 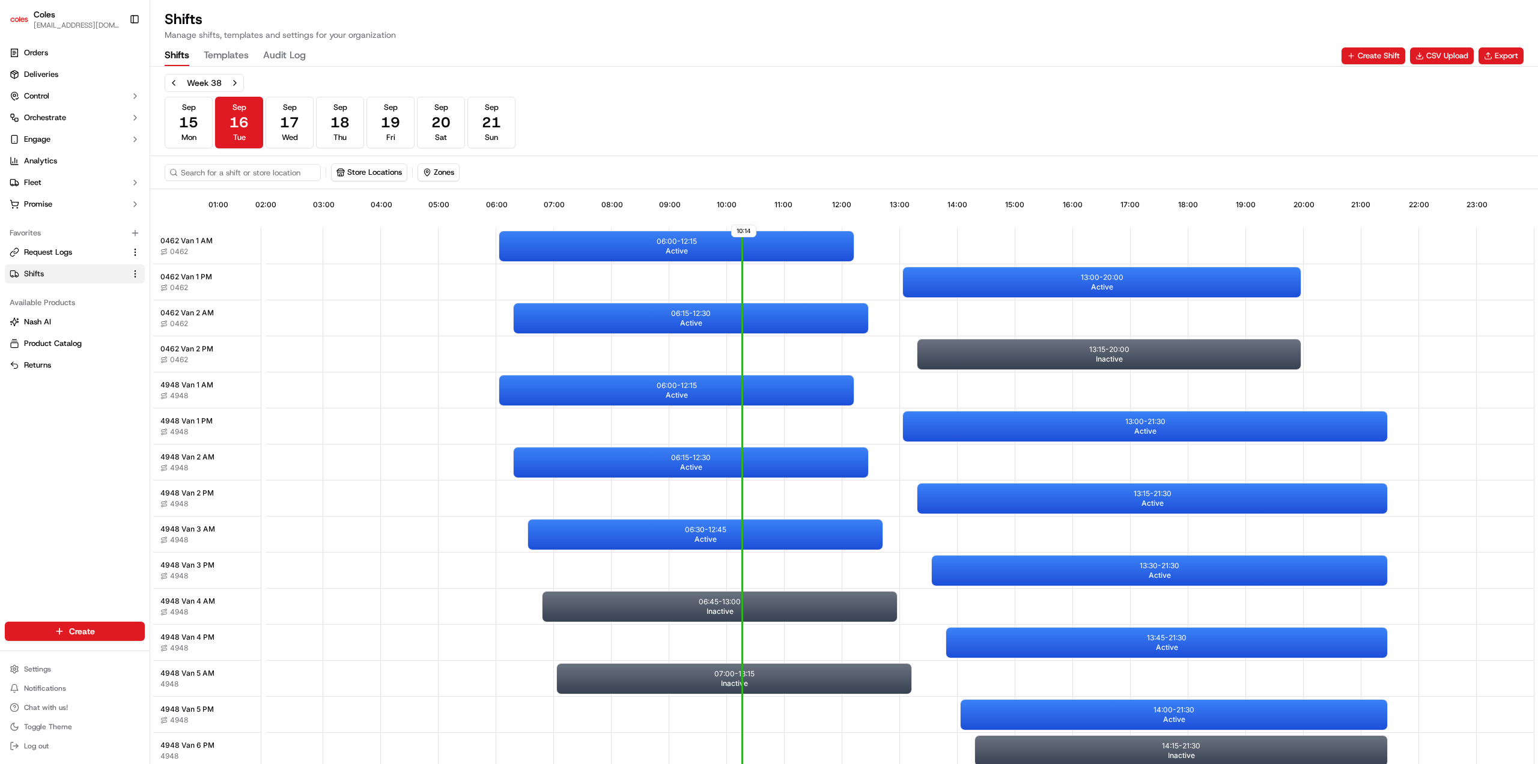 I want to click on span: Engage, so click(x=37, y=139).